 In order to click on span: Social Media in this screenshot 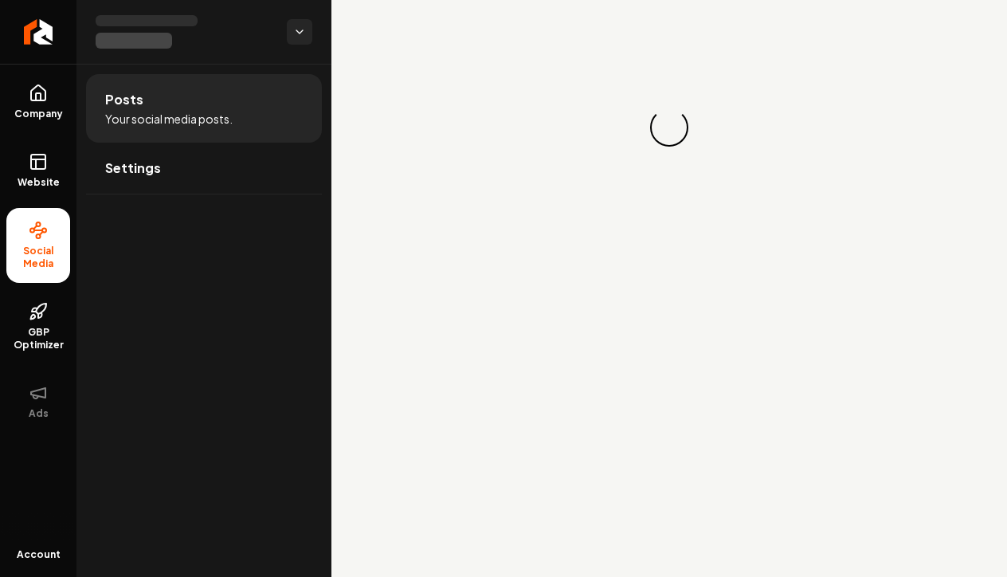, I will do `click(38, 257)`.